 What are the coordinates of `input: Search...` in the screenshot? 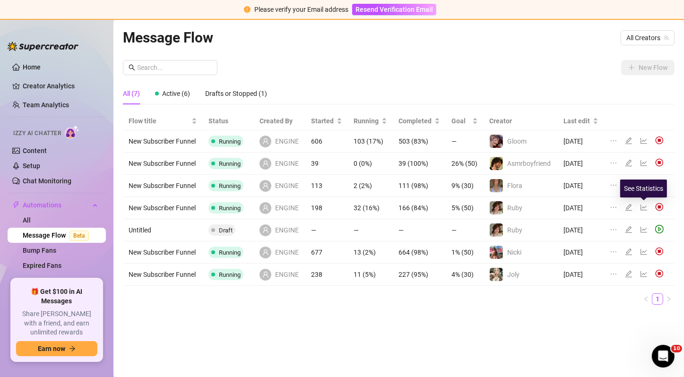 It's located at (174, 68).